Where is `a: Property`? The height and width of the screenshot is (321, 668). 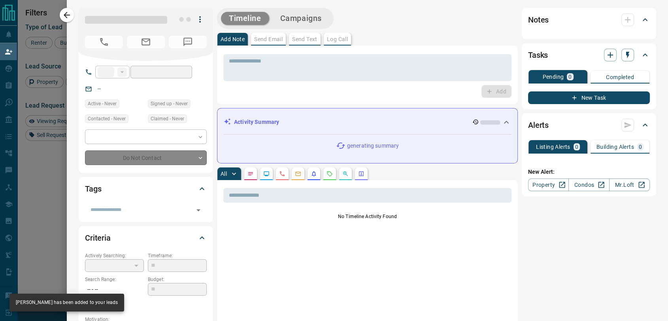
a: Property is located at coordinates (548, 185).